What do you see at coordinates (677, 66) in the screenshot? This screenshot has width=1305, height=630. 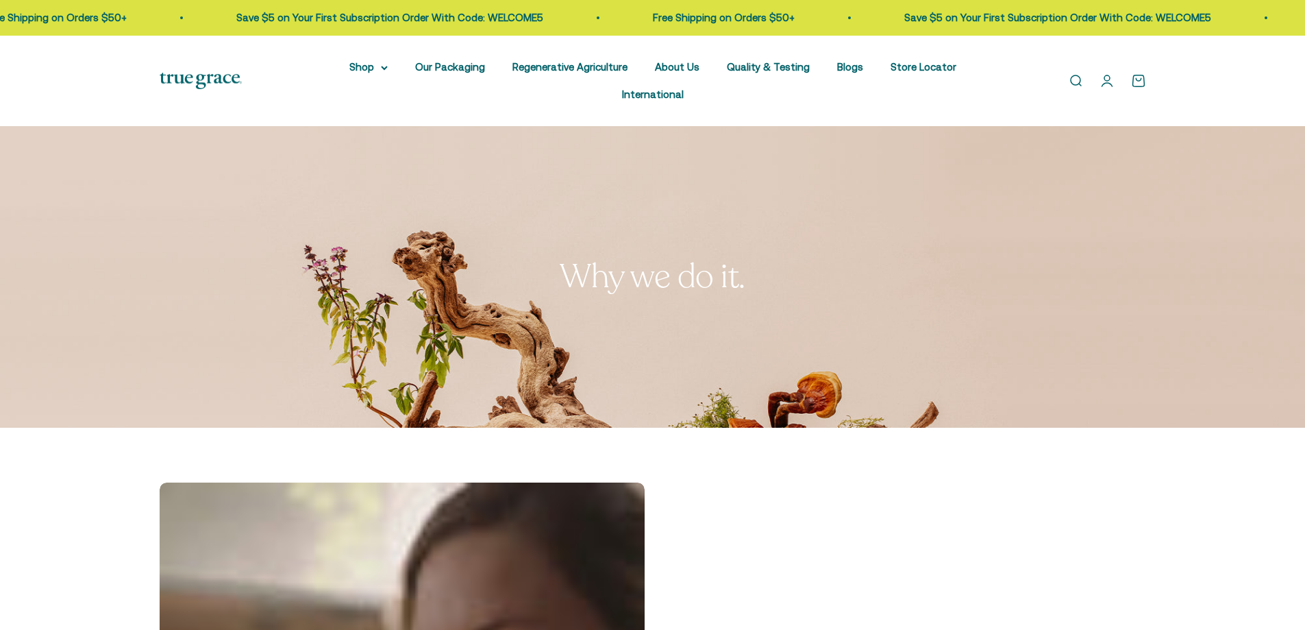 I see `a: About Us` at bounding box center [677, 66].